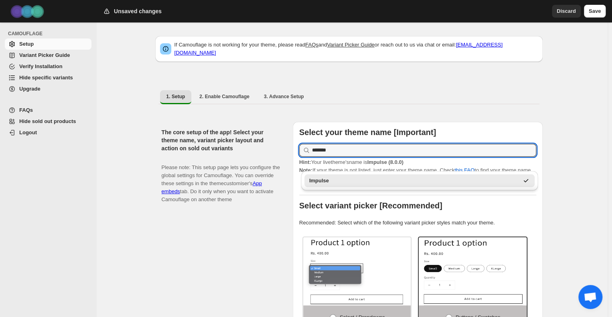 The width and height of the screenshot is (612, 317). I want to click on span: Discard, so click(566, 11).